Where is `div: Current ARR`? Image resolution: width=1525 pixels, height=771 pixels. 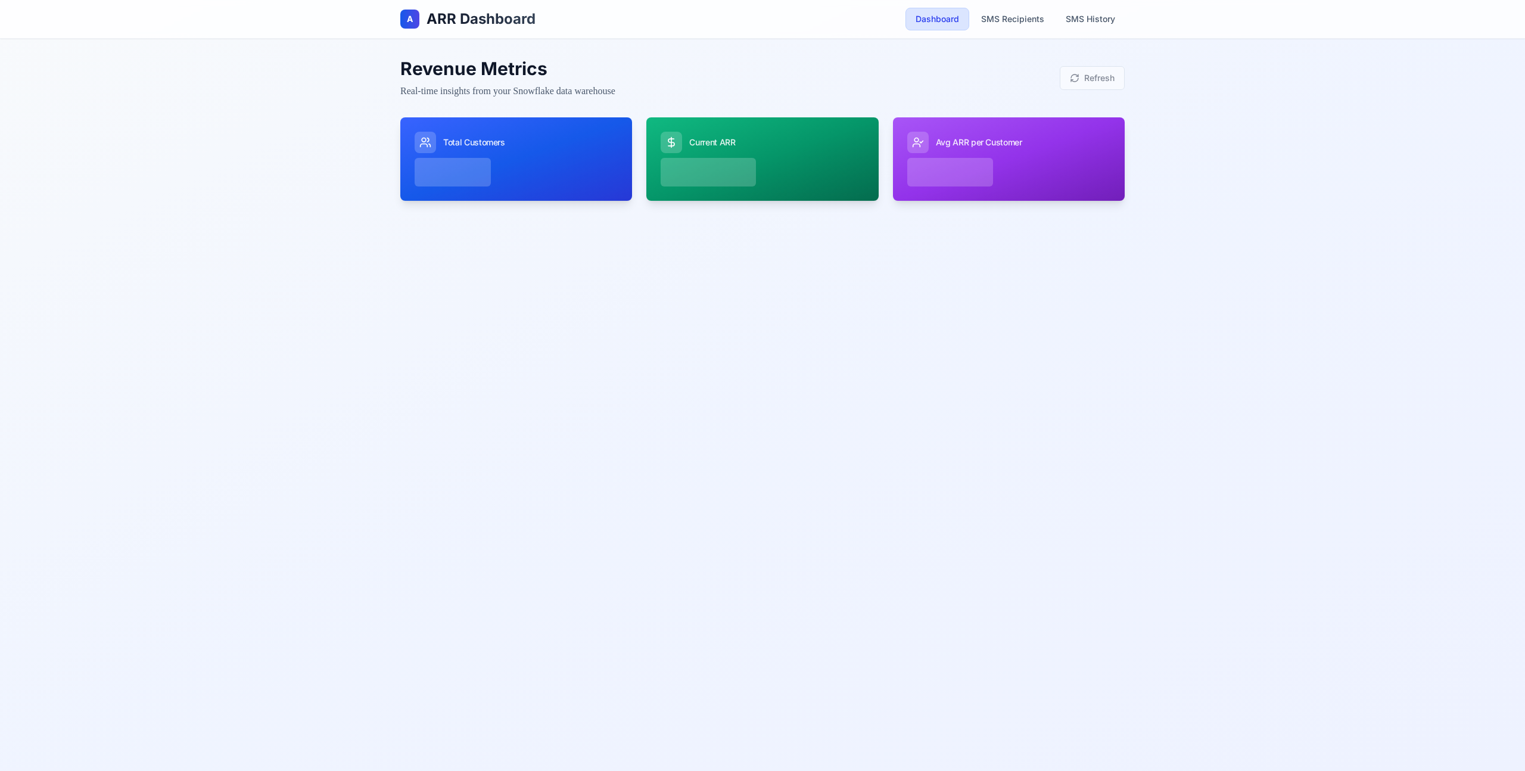 div: Current ARR is located at coordinates (762, 142).